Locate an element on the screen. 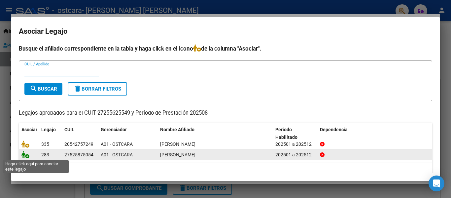  p: Legajos aprobados para el CUIT 27255625549 y Período de Prestación 202508 is located at coordinates (225, 113).